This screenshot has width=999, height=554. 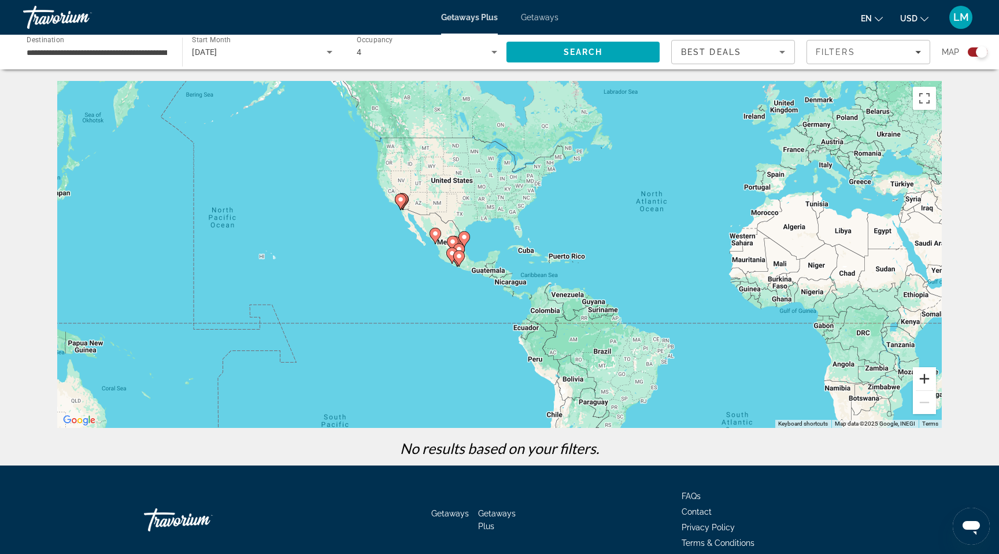 I want to click on span: Best Deals, so click(x=711, y=52).